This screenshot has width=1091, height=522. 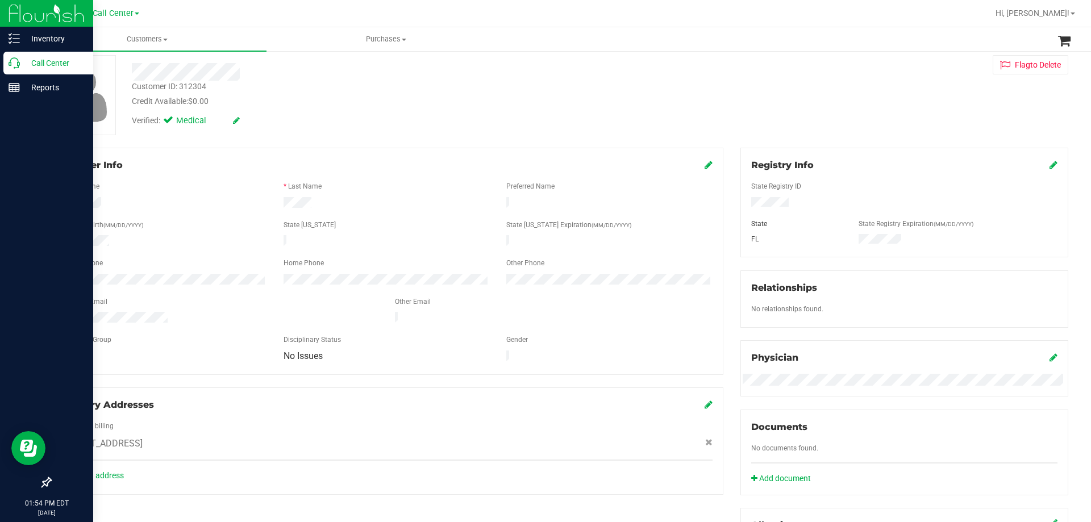 I want to click on span: Delivery Addresses, so click(x=107, y=405).